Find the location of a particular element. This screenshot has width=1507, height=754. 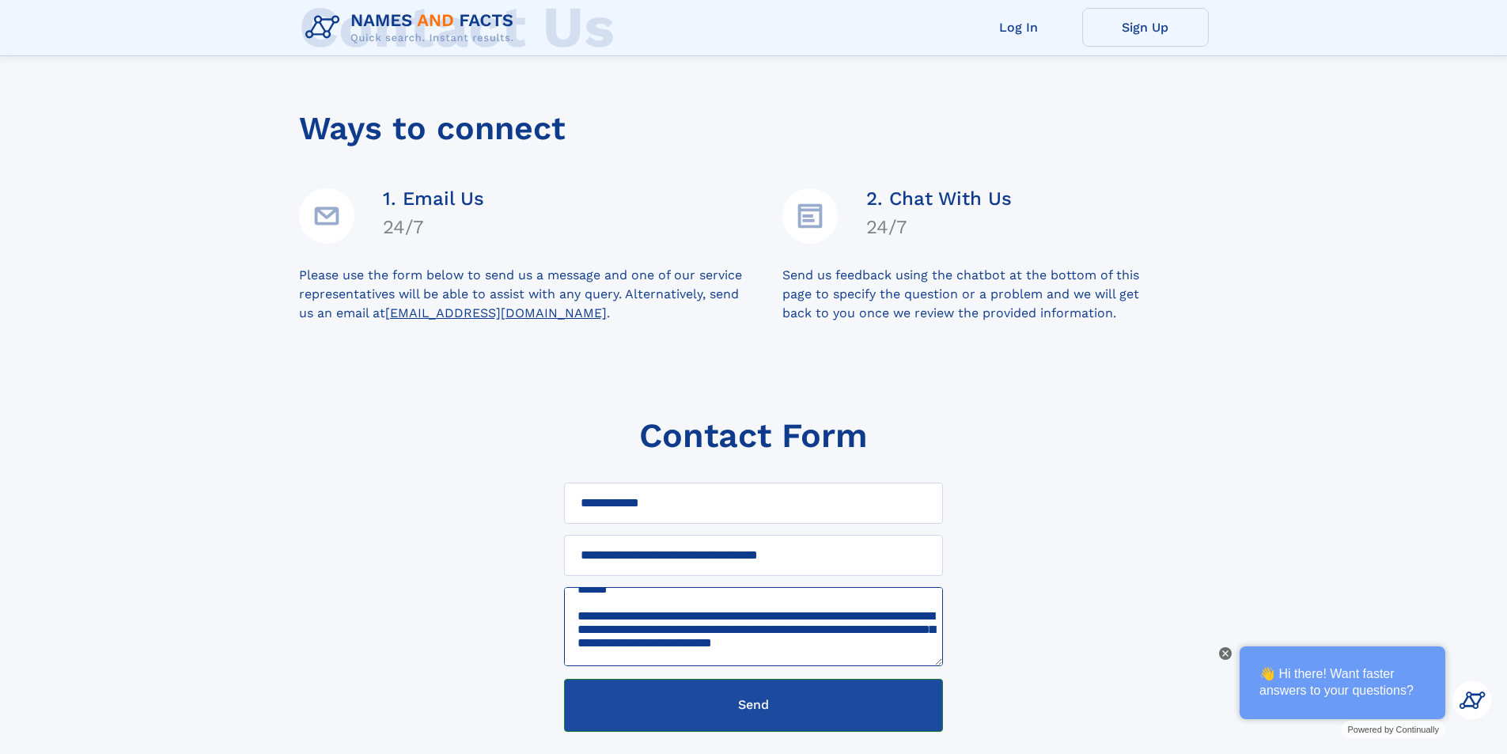

a: Log In is located at coordinates (1019, 27).